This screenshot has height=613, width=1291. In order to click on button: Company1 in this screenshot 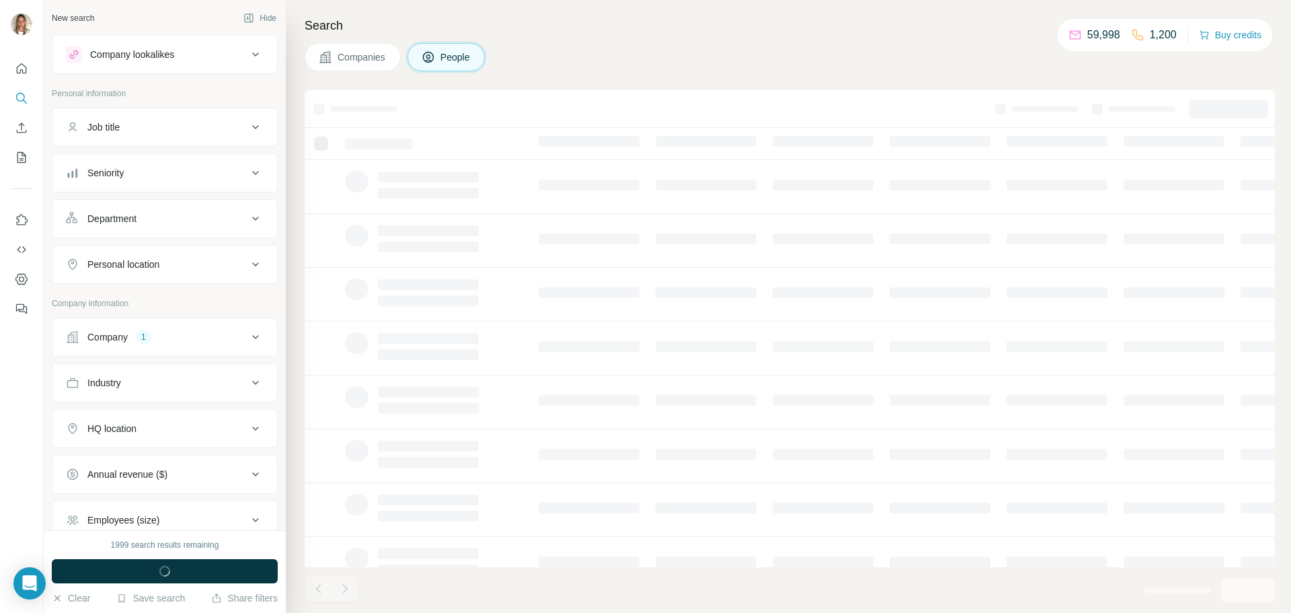, I will do `click(165, 337)`.